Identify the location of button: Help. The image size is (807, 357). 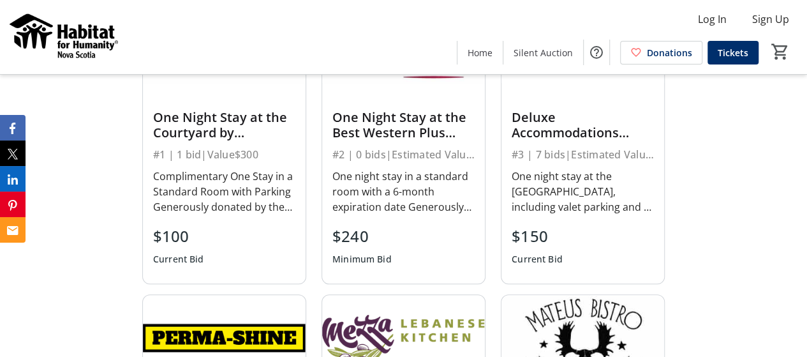
(597, 52).